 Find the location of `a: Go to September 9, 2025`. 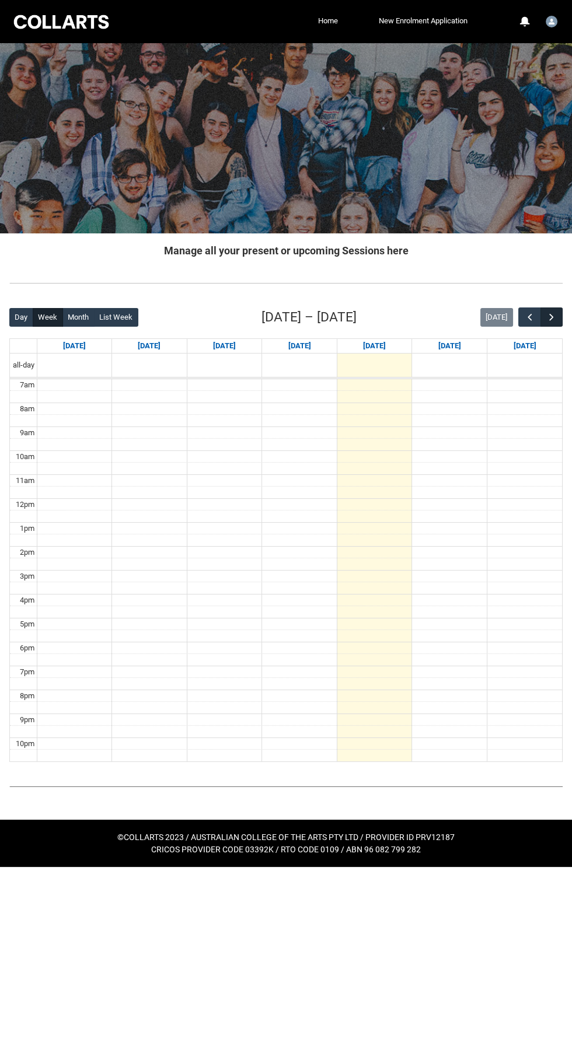

a: Go to September 9, 2025 is located at coordinates (224, 346).